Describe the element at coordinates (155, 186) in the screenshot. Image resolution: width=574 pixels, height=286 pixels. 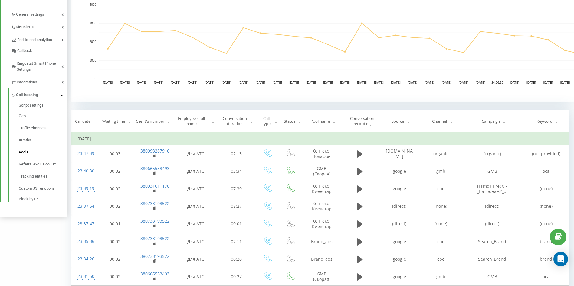
I see `a: 380931611170` at that location.